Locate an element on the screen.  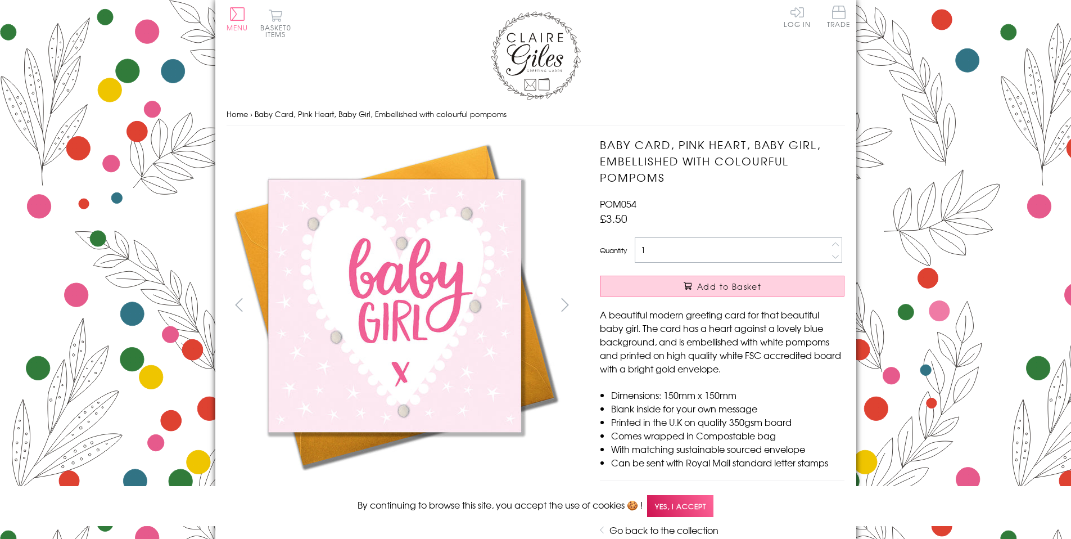
li: Can be sent with Royal Mail standard letter stamps is located at coordinates (728, 462).